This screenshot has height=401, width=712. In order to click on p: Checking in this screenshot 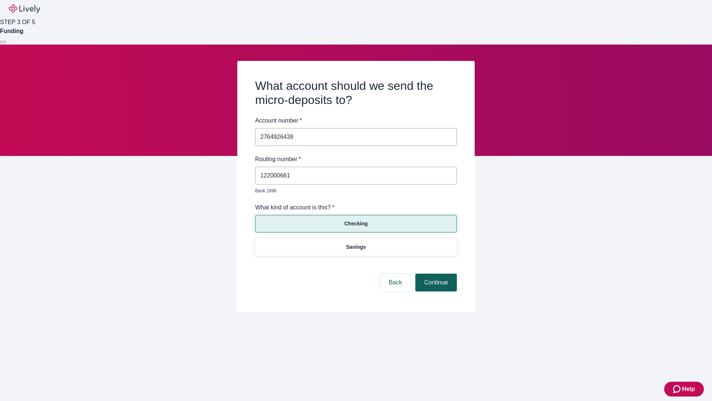, I will do `click(356, 223)`.